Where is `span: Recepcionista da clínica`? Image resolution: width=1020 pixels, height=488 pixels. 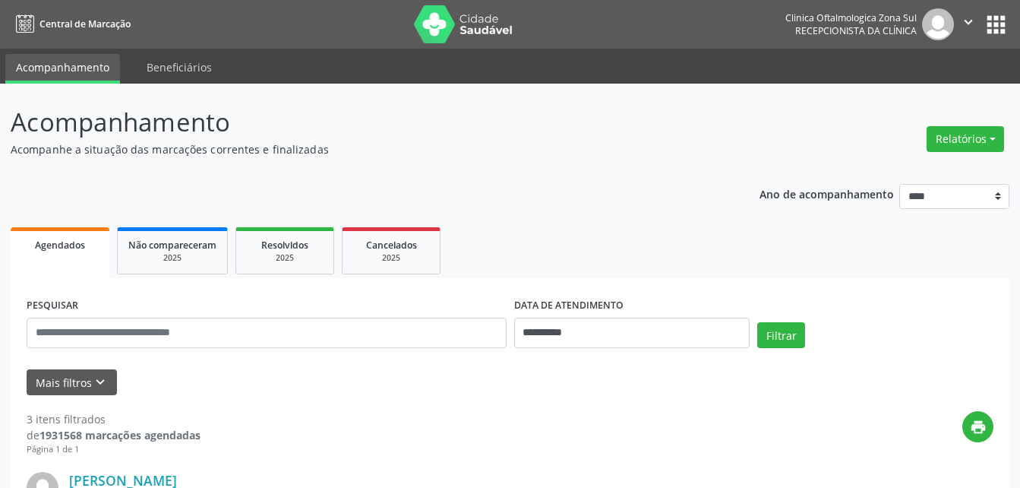 span: Recepcionista da clínica is located at coordinates (856, 30).